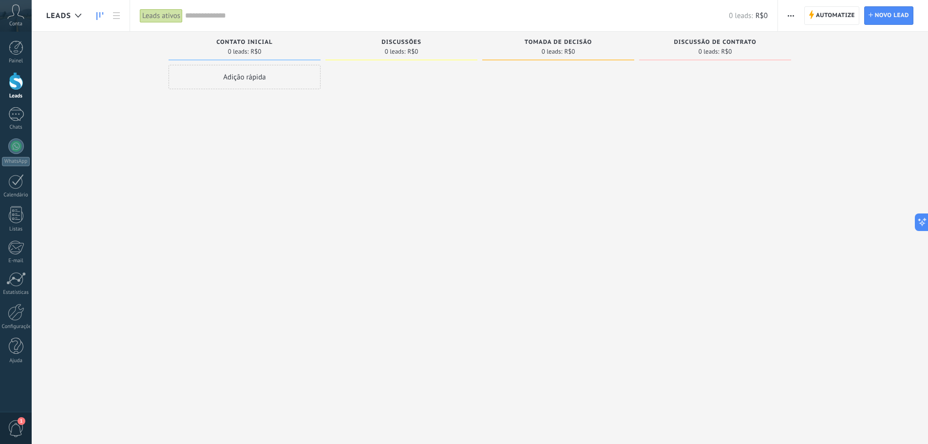 The width and height of the screenshot is (928, 444). I want to click on div: Contato inicial, so click(244, 43).